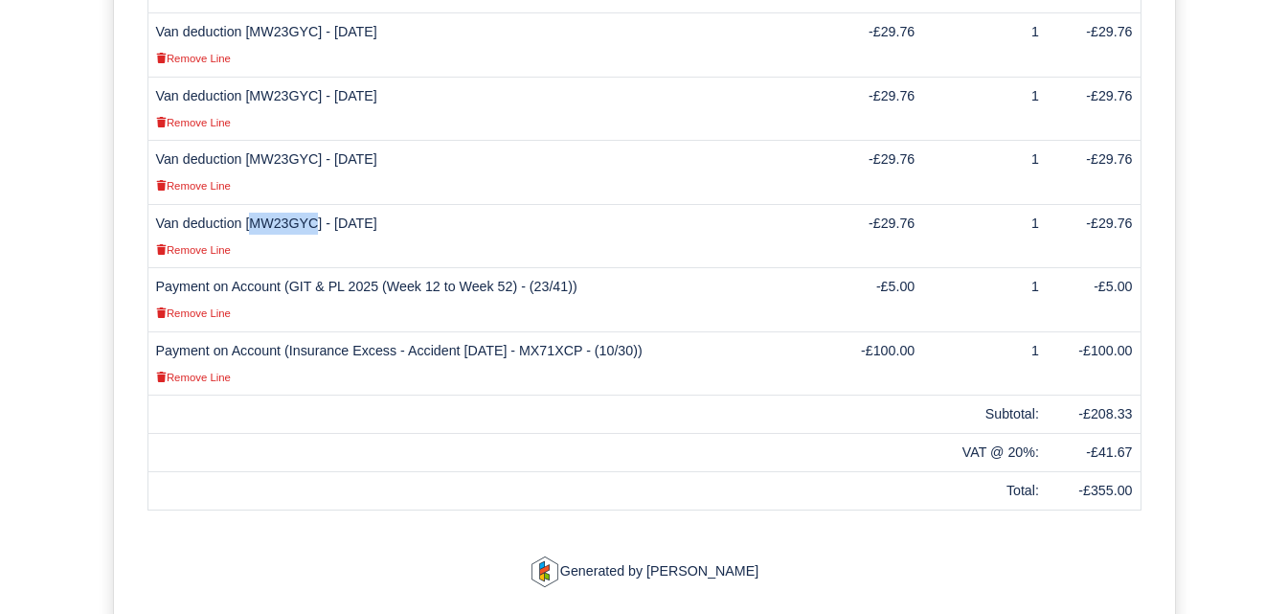 The width and height of the screenshot is (1288, 614). Describe the element at coordinates (985, 490) in the screenshot. I see `td: Total:` at that location.